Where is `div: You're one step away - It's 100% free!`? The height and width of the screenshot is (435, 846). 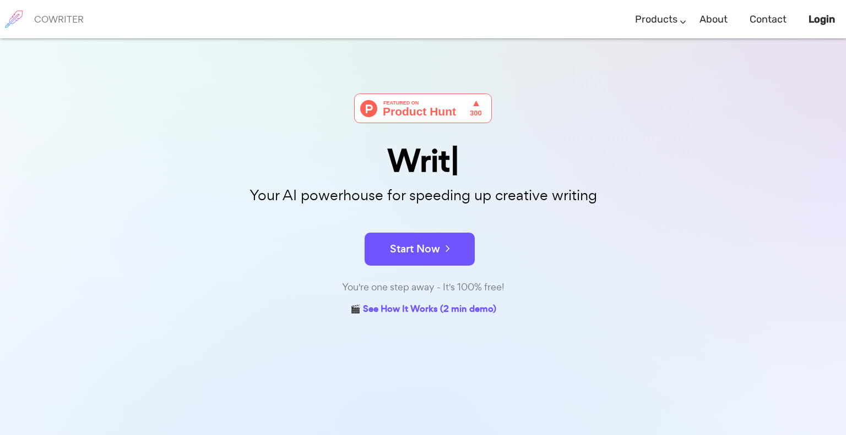
div: You're one step away - It's 100% free! is located at coordinates (423, 287).